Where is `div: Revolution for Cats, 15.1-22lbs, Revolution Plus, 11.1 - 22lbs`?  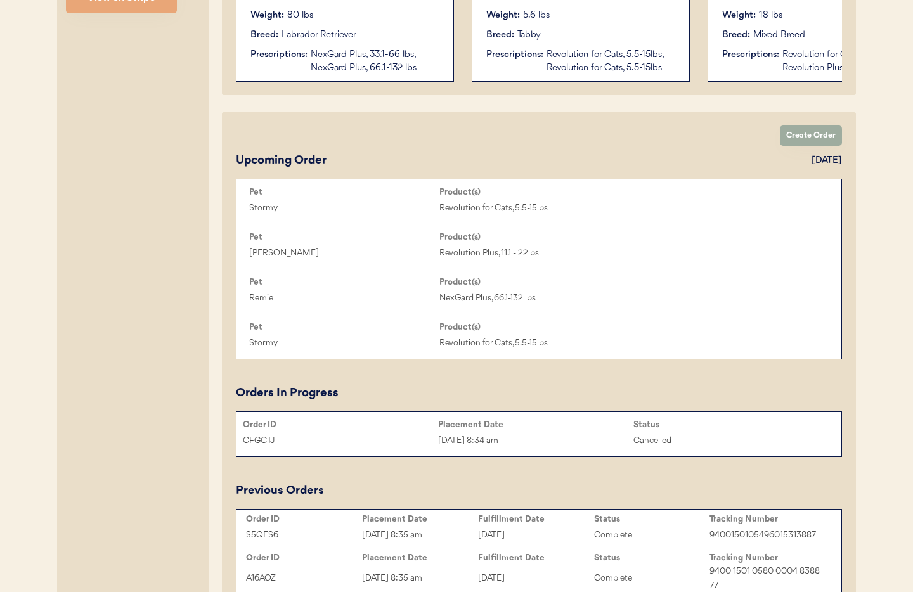 div: Revolution for Cats, 15.1-22lbs, Revolution Plus, 11.1 - 22lbs is located at coordinates (847, 61).